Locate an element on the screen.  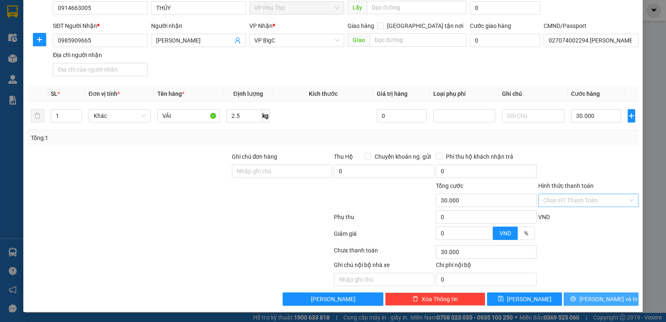
input: Địa chỉ của người nhận is located at coordinates (100, 69).